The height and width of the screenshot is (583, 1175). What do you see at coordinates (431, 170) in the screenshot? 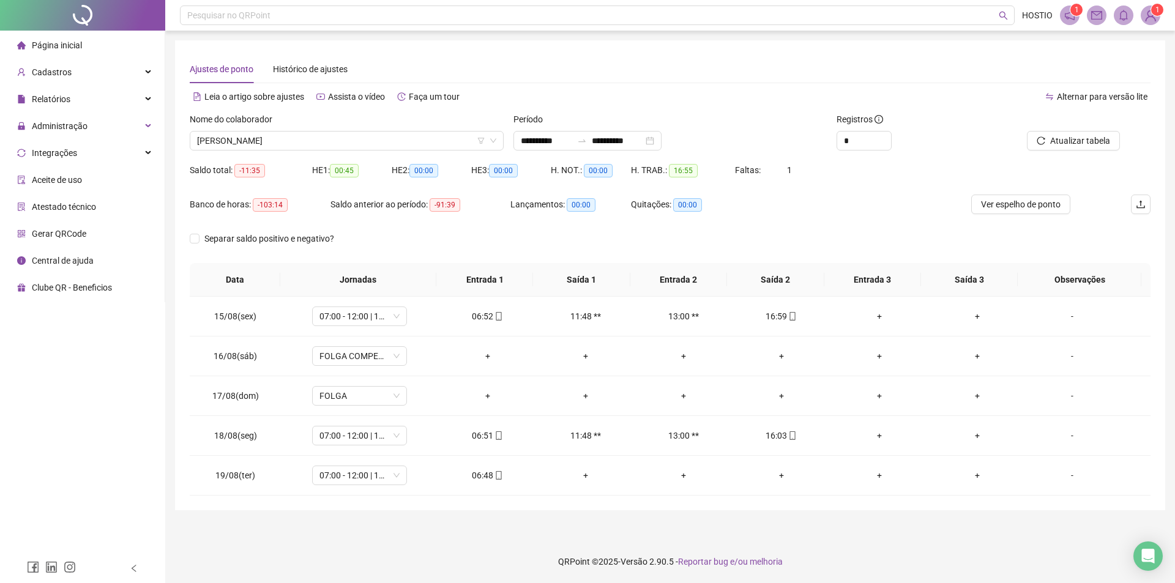
I see `div: HE 2:` at bounding box center [431, 170].